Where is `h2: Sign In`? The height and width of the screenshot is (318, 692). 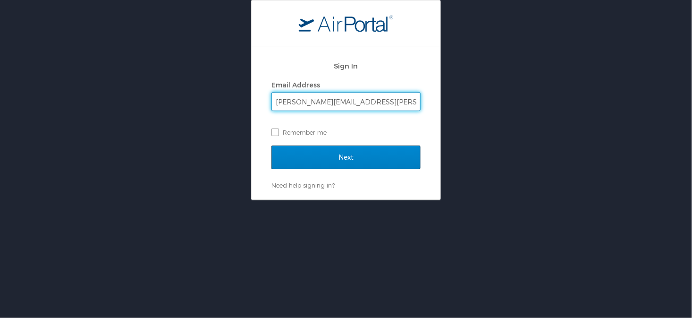
h2: Sign In is located at coordinates (346, 66).